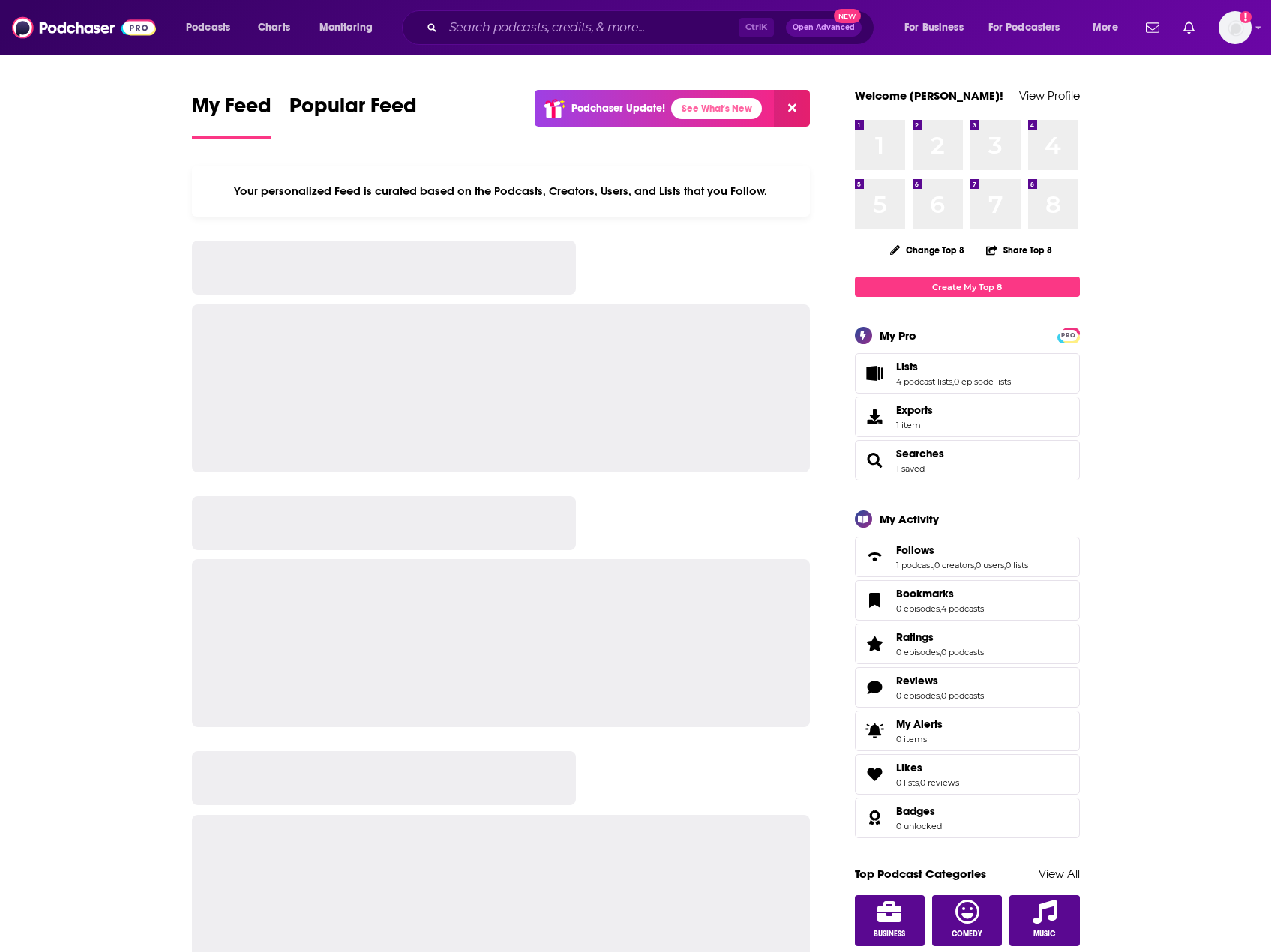  What do you see at coordinates (889, 935) in the screenshot?
I see `span: Business` at bounding box center [889, 935].